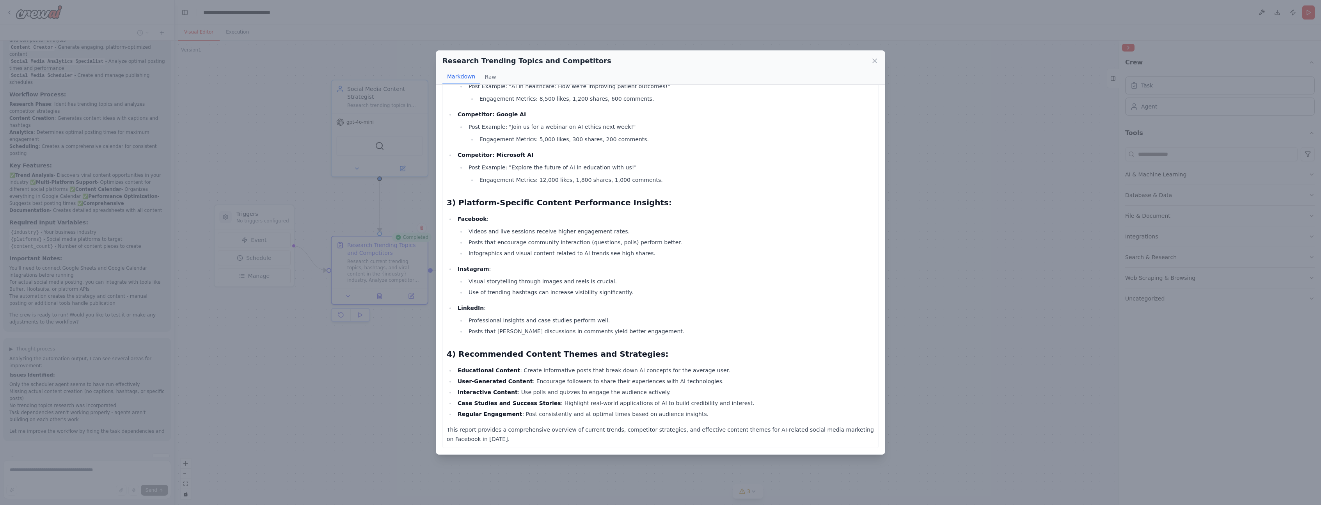  I want to click on li: : Create informative posts that break down AI concepts for the average user., so click(665, 370).